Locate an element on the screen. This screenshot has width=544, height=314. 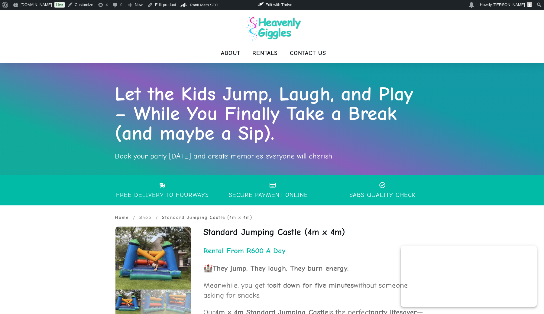
span: About is located at coordinates (231, 53).